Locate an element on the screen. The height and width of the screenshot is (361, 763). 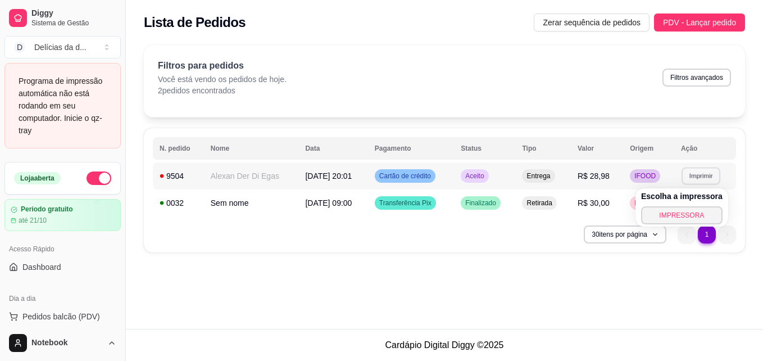
span: Transferência Pix is located at coordinates (405, 203).